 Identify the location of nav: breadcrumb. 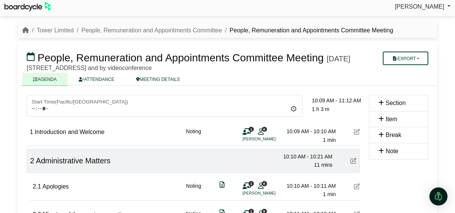
(208, 30).